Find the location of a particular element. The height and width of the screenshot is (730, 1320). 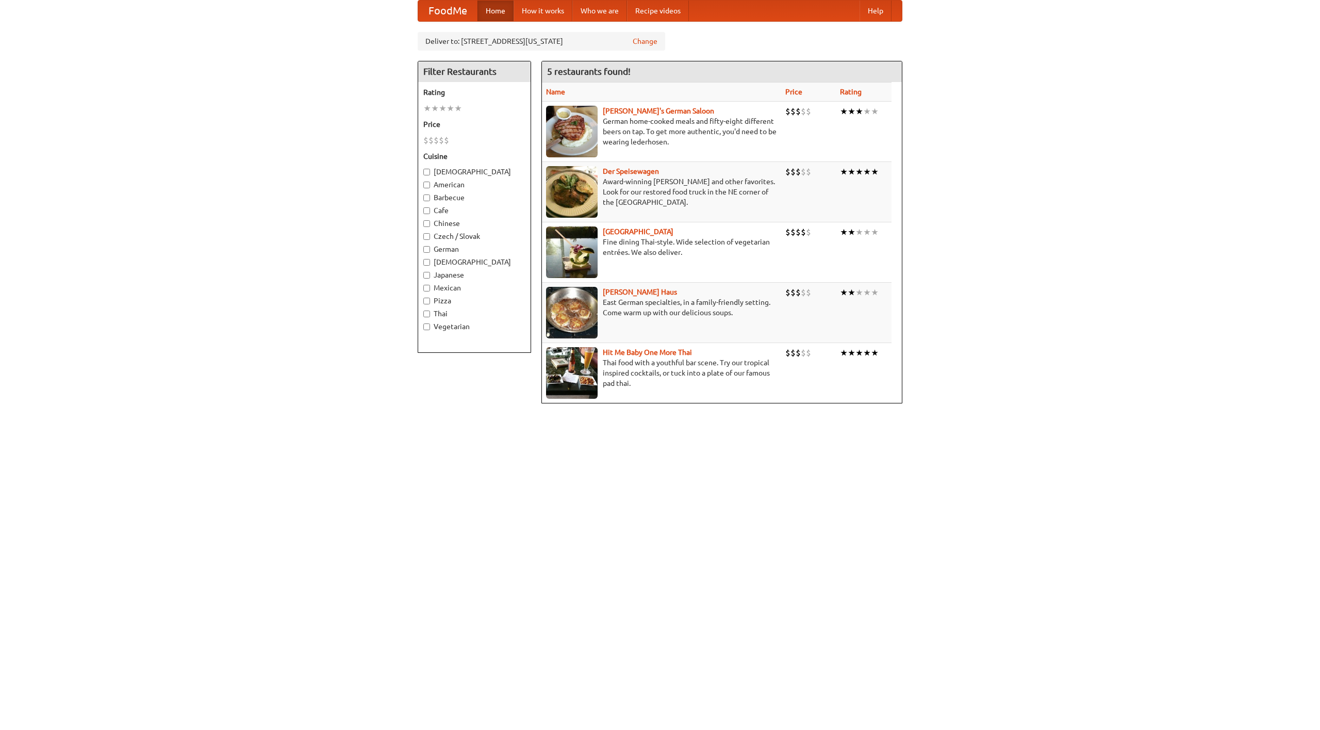

label: Japanese is located at coordinates (474, 275).